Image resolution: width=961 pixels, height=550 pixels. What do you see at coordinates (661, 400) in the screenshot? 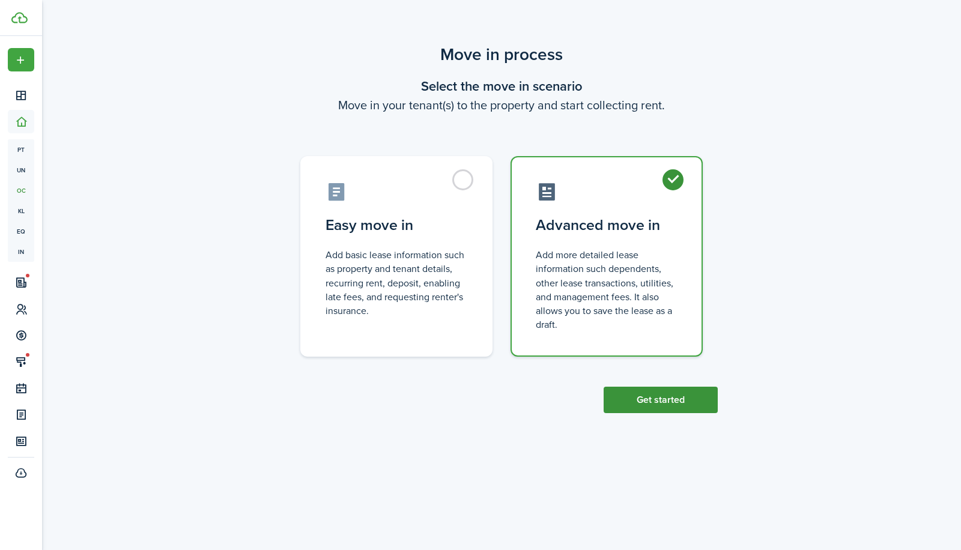
I see `button: Get started` at bounding box center [661, 400].